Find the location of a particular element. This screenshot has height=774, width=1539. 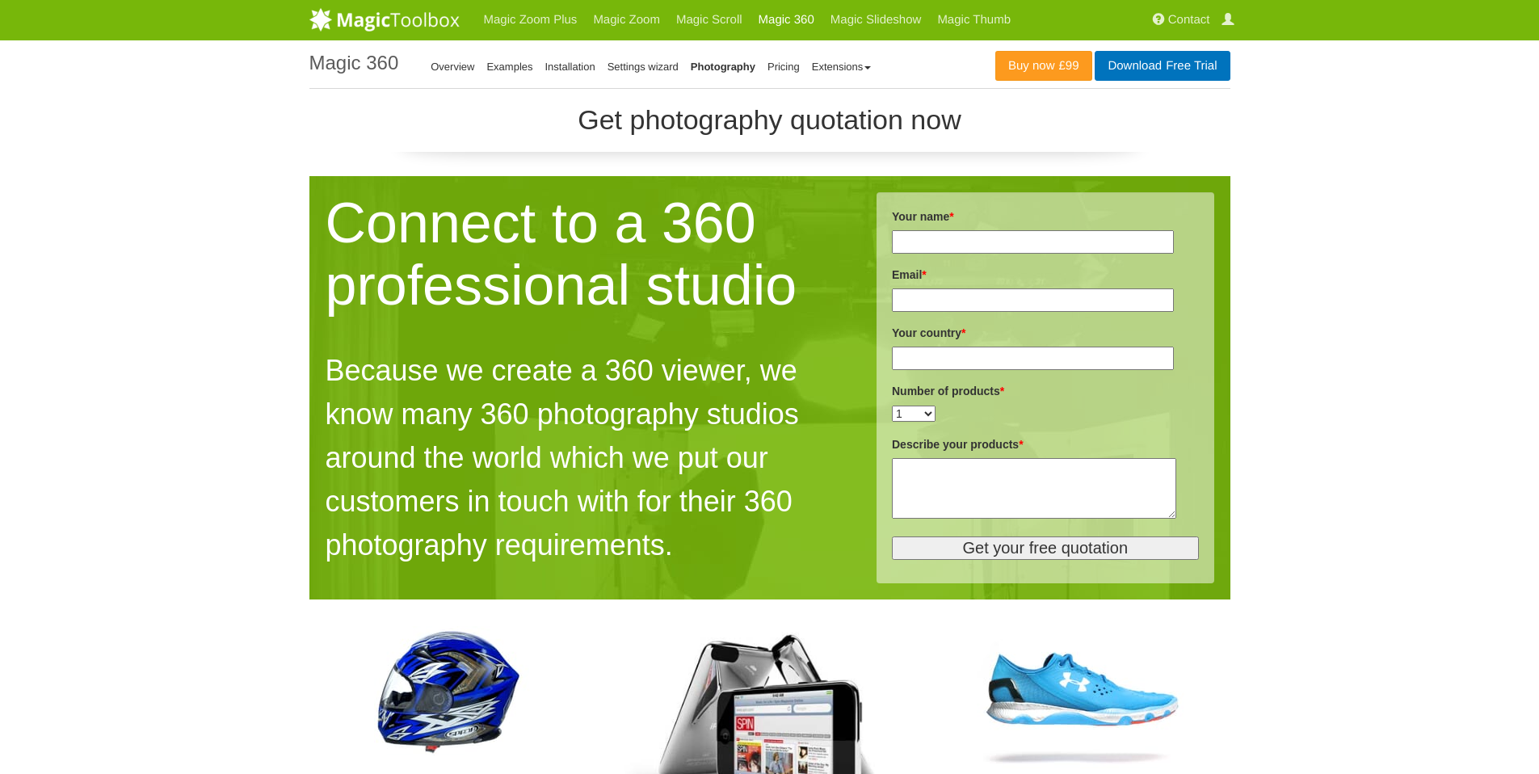

span: £99 is located at coordinates (1067, 66).